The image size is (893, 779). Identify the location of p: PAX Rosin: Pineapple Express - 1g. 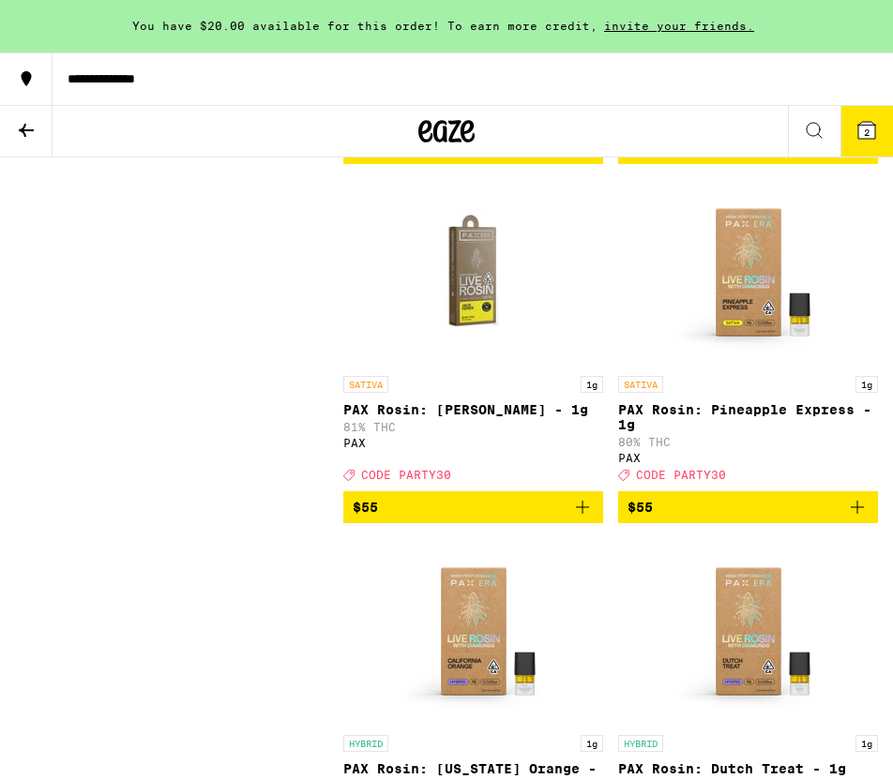
(747, 417).